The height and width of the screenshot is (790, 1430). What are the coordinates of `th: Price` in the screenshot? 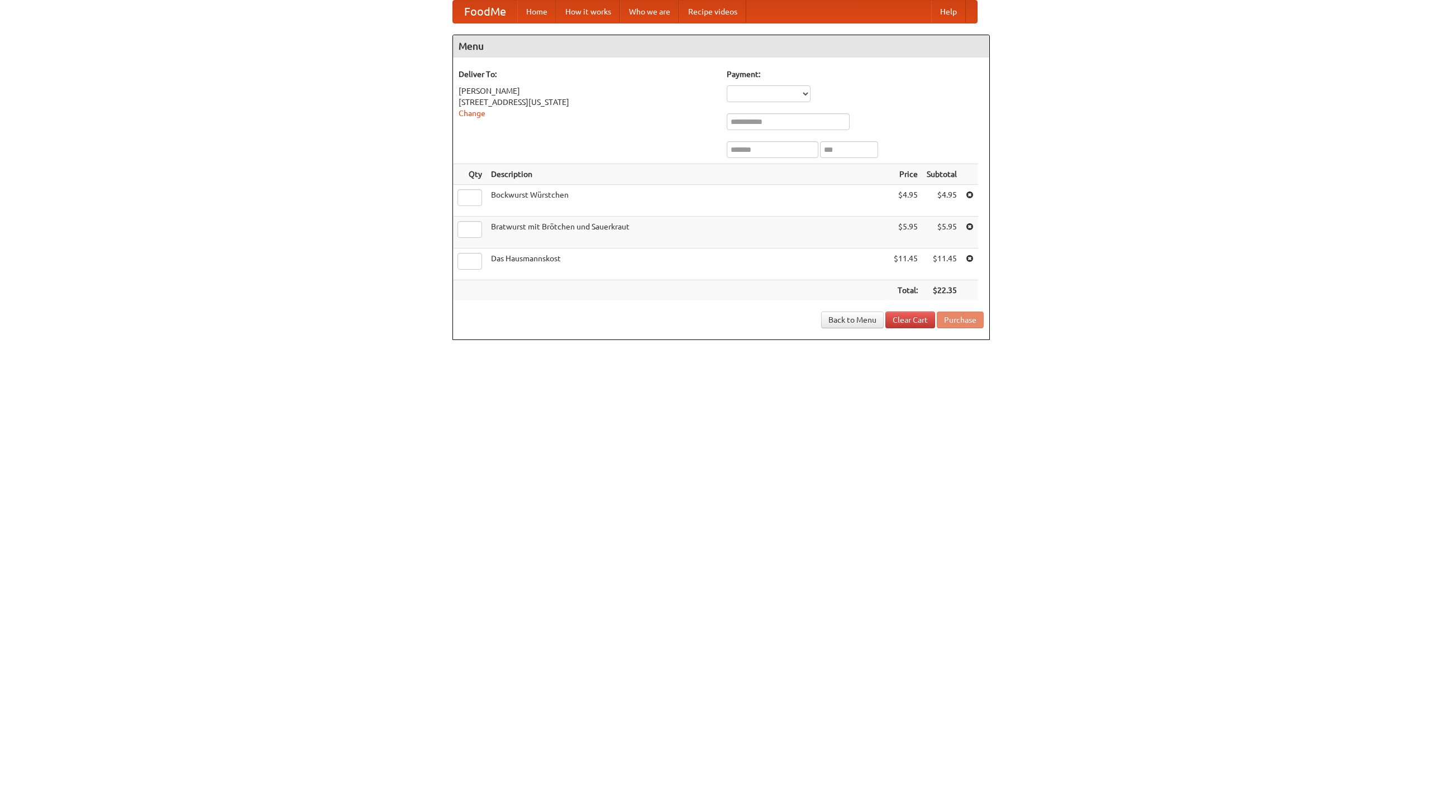 It's located at (905, 174).